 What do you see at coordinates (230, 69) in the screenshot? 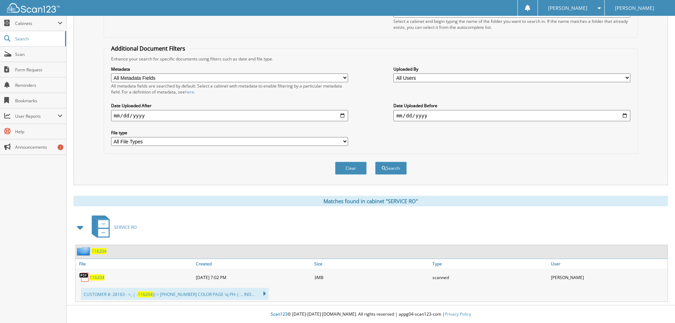
I see `label: Metadata` at bounding box center [230, 69].